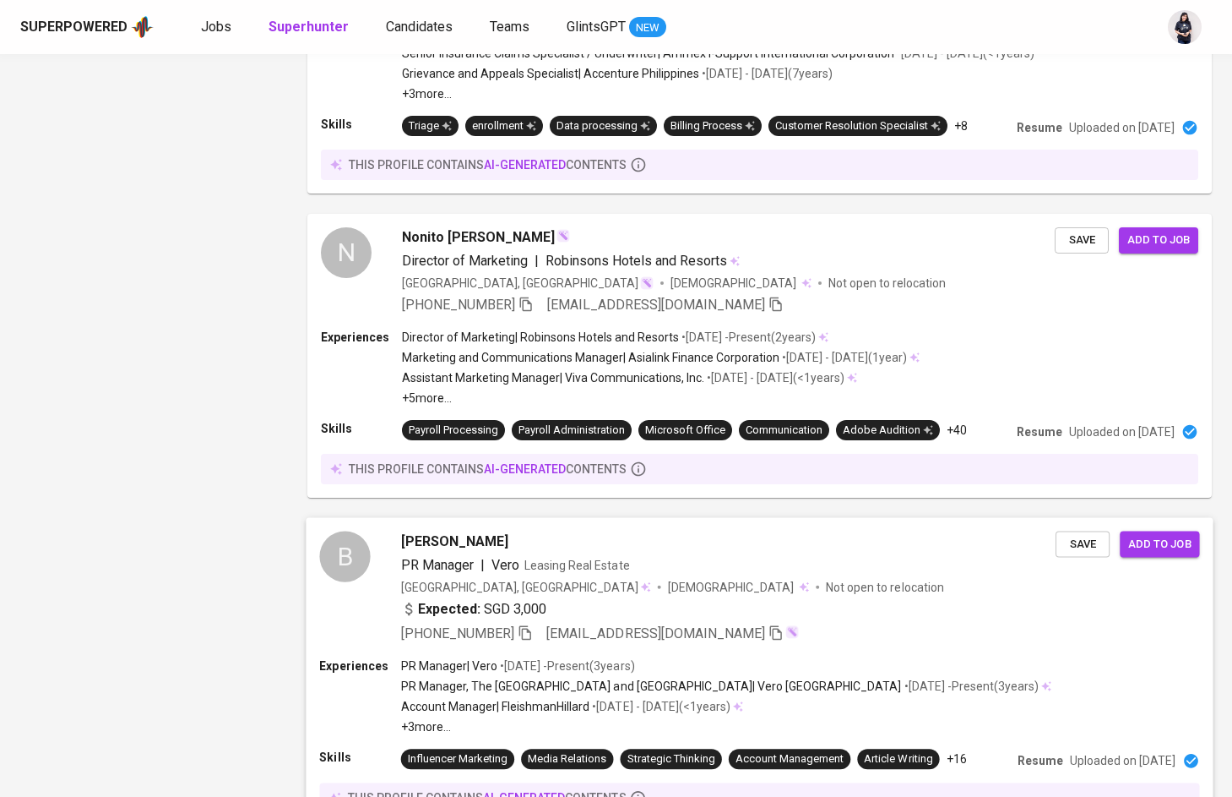 The height and width of the screenshot is (797, 1232). Describe the element at coordinates (419, 26) in the screenshot. I see `span: Candidates` at that location.